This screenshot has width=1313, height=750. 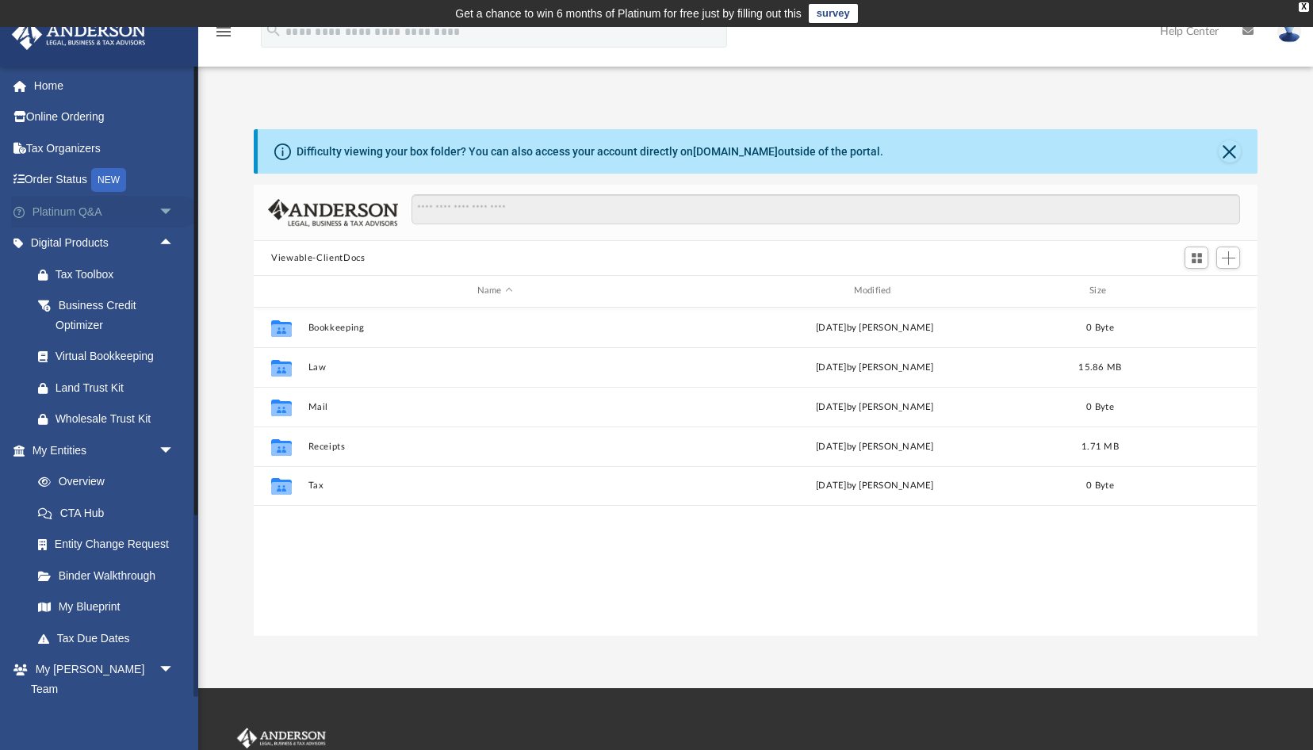 What do you see at coordinates (117, 315) in the screenshot?
I see `div: Business Credit Optimizer` at bounding box center [117, 315].